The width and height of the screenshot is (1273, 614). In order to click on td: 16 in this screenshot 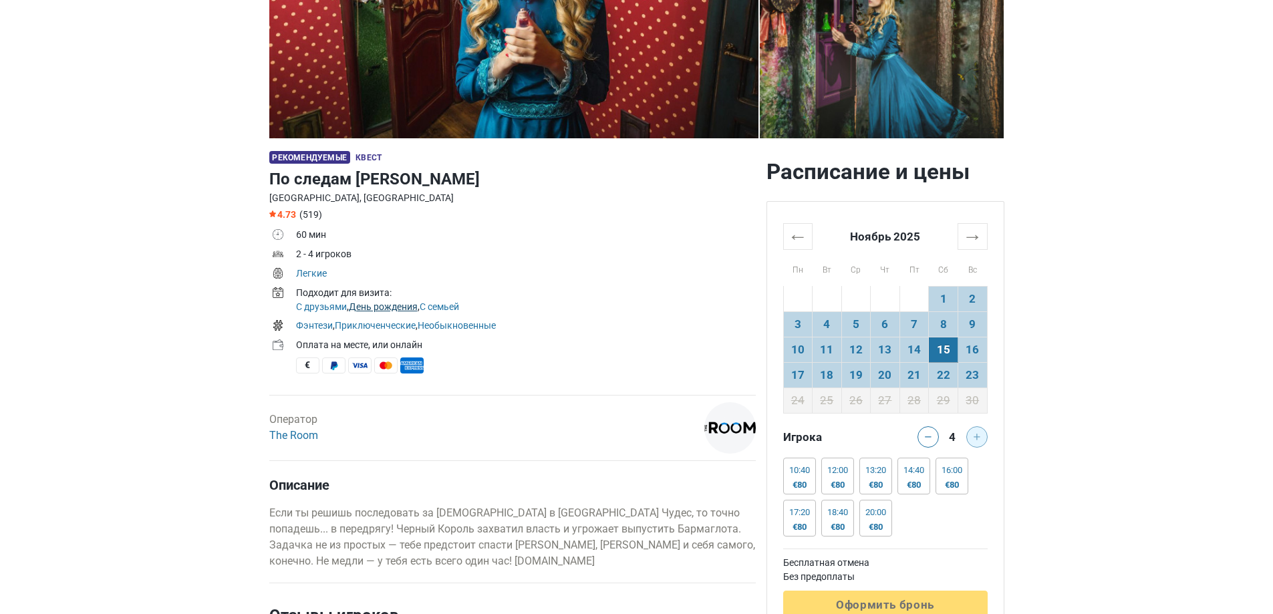, I will do `click(972, 349)`.